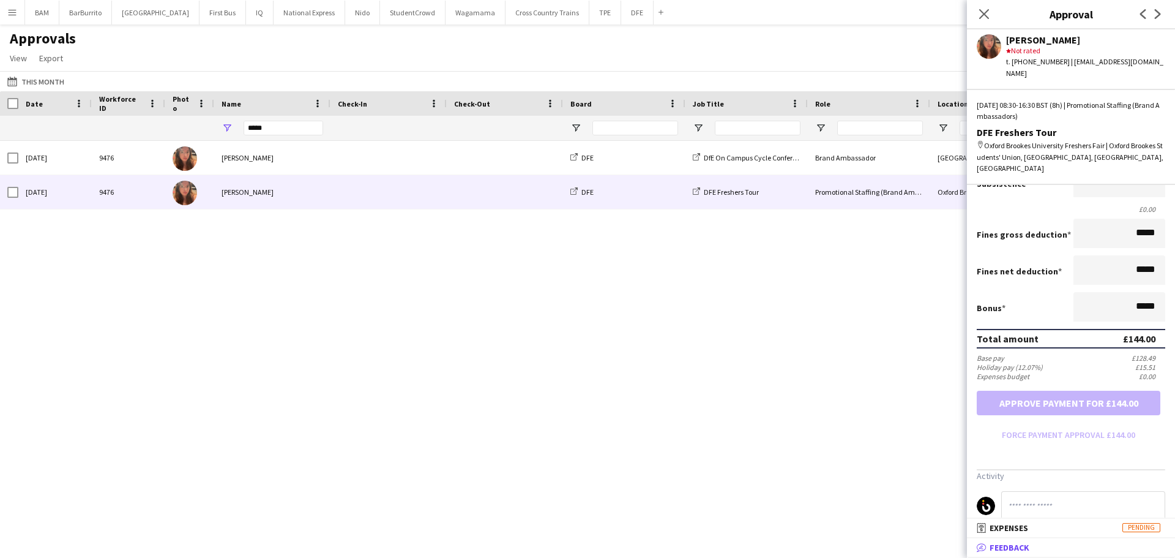 The height and width of the screenshot is (558, 1175). Describe the element at coordinates (605, 12) in the screenshot. I see `button: TPE` at that location.